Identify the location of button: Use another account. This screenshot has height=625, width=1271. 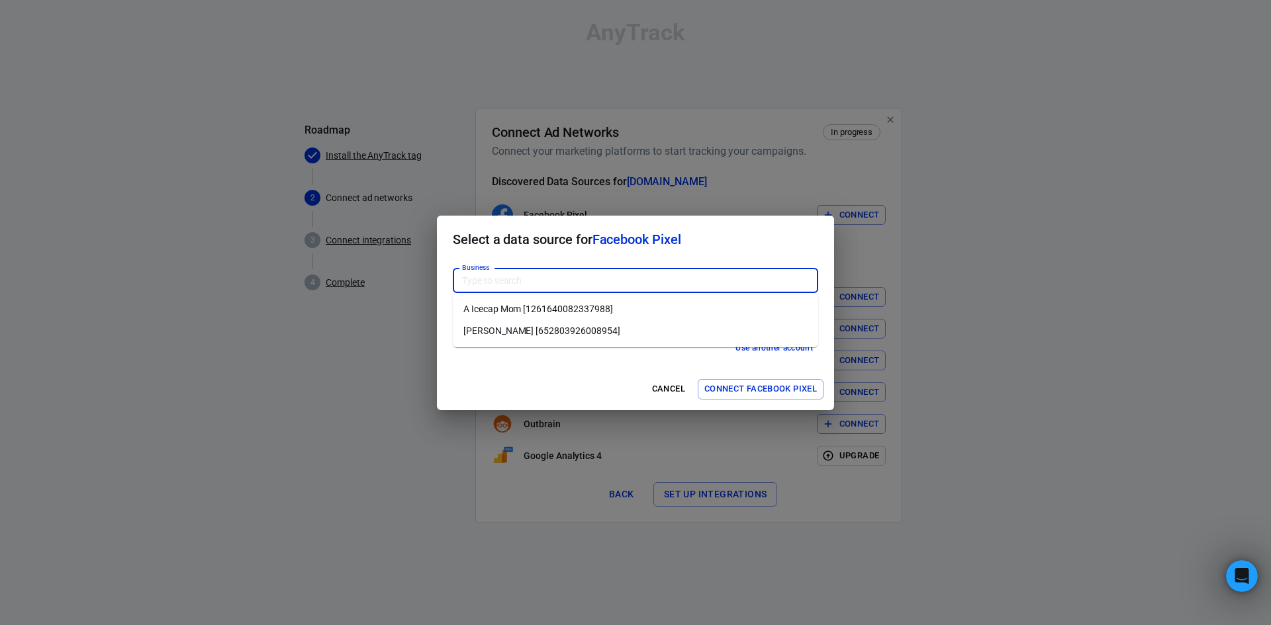
(774, 348).